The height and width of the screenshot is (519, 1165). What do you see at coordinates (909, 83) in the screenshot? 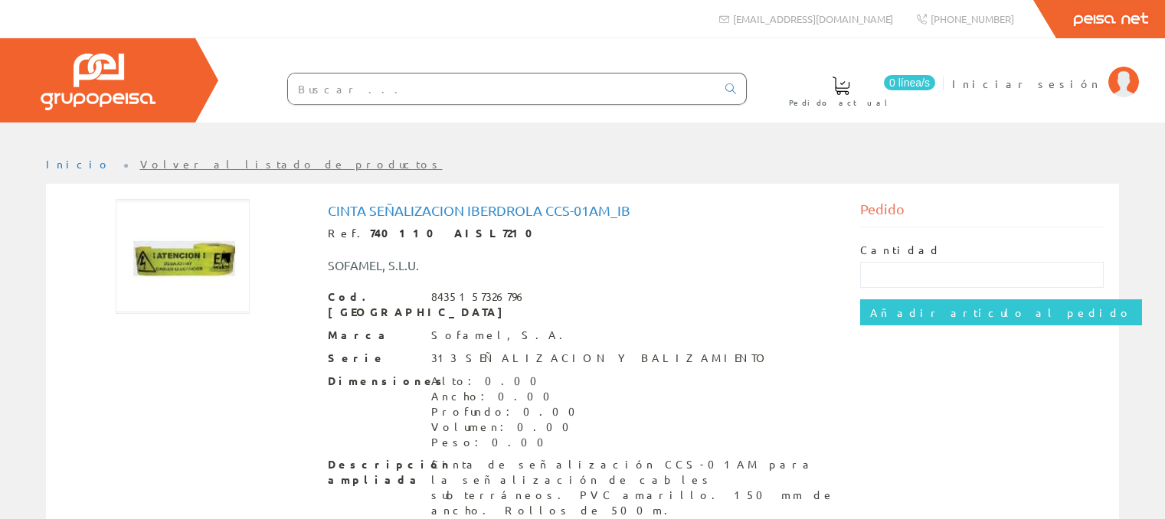
I see `span: 0 línea/s` at bounding box center [909, 83].